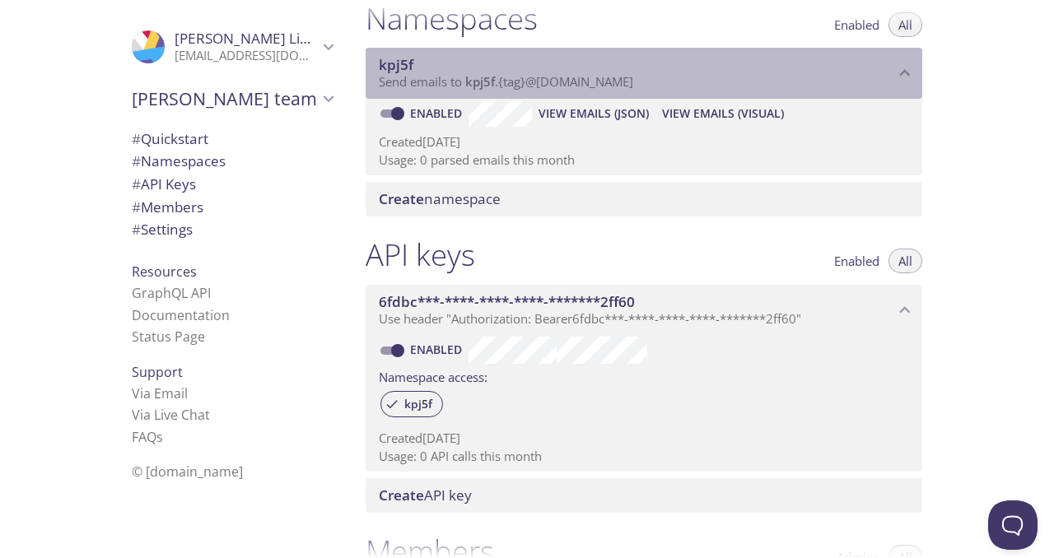 The width and height of the screenshot is (1054, 558). Describe the element at coordinates (232, 184) in the screenshot. I see `div: API Keys` at that location.